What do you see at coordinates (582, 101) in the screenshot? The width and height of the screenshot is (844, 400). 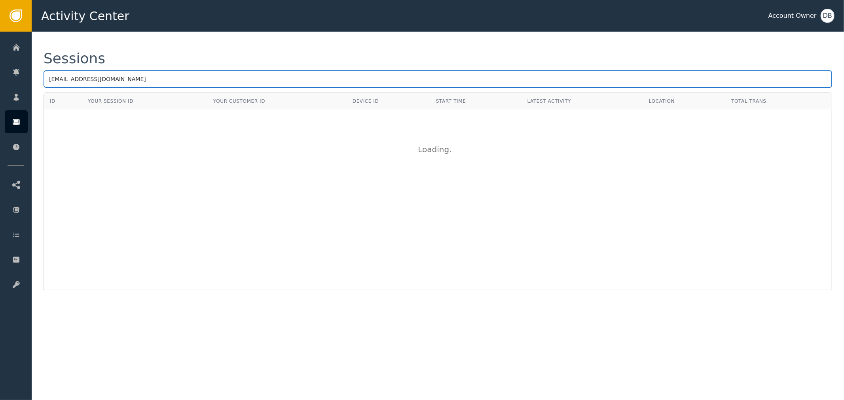 I see `div: Latest Activity` at bounding box center [582, 101].